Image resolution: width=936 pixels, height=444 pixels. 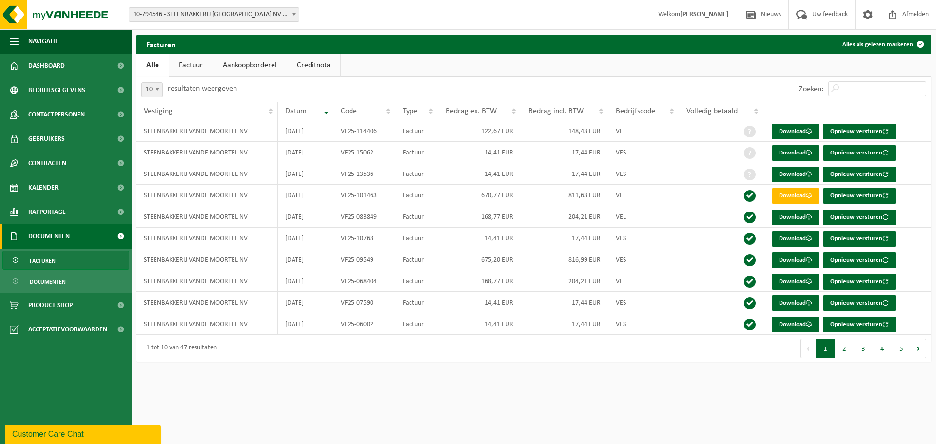 What do you see at coordinates (364, 153) in the screenshot?
I see `td: VF25-15062` at bounding box center [364, 153].